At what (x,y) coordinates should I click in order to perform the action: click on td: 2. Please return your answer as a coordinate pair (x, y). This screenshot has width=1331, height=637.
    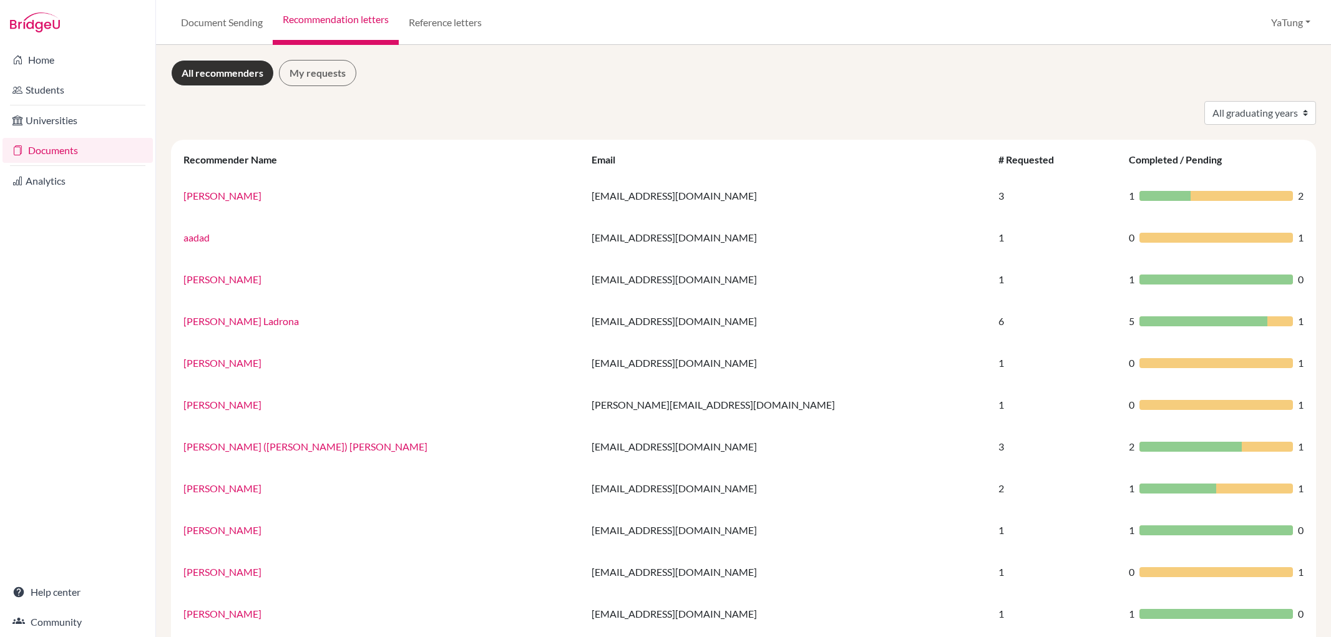
    Looking at the image, I should click on (1056, 488).